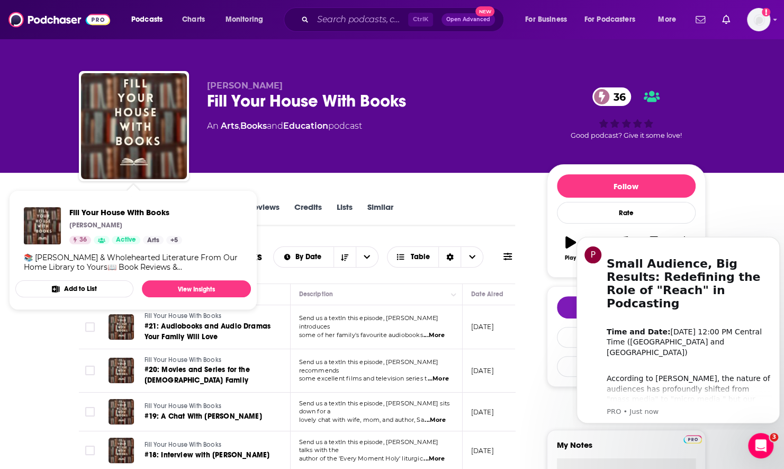 Image resolution: width=784 pixels, height=469 pixels. What do you see at coordinates (106, 103) in the screenshot?
I see `div: message notification from PRO, Just now. Small Audience, Big Results: Redefining the Role of "Rea...` at bounding box center [106, 103].